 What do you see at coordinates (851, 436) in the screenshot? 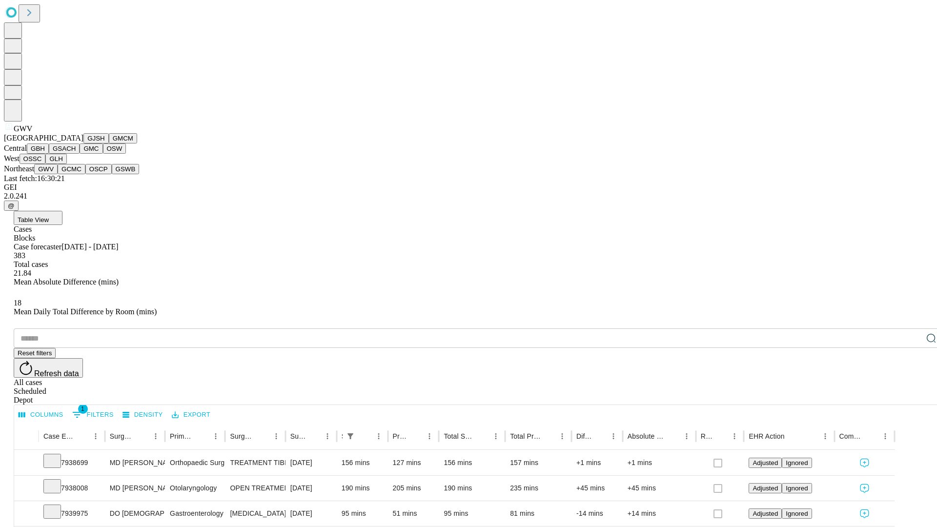
I see `div: Comments` at bounding box center [851, 436].